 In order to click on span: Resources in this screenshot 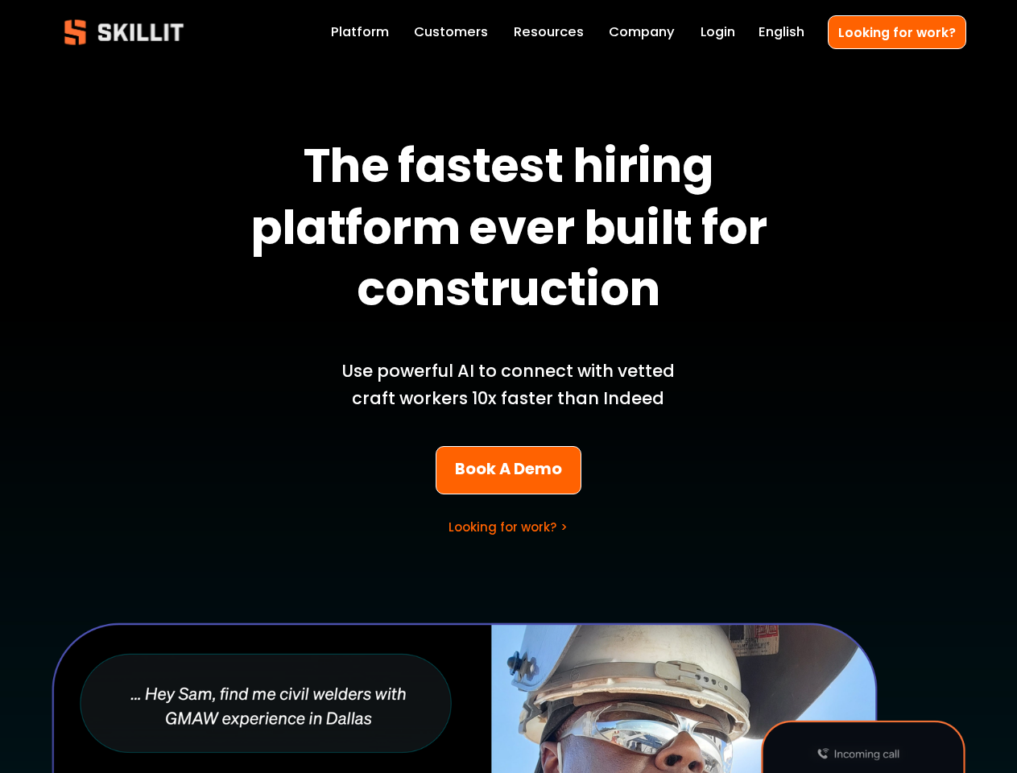, I will do `click(548, 32)`.